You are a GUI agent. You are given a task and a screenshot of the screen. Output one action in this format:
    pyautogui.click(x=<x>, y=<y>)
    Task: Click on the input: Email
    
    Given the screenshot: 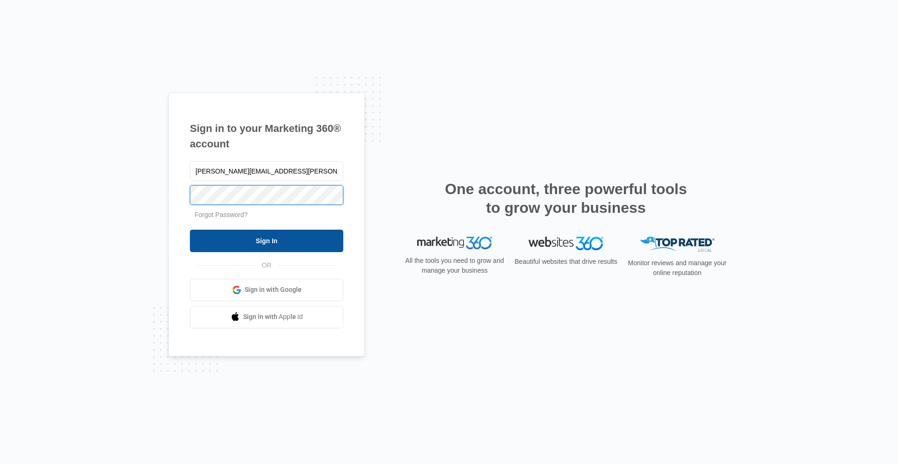 What is the action you would take?
    pyautogui.click(x=267, y=171)
    